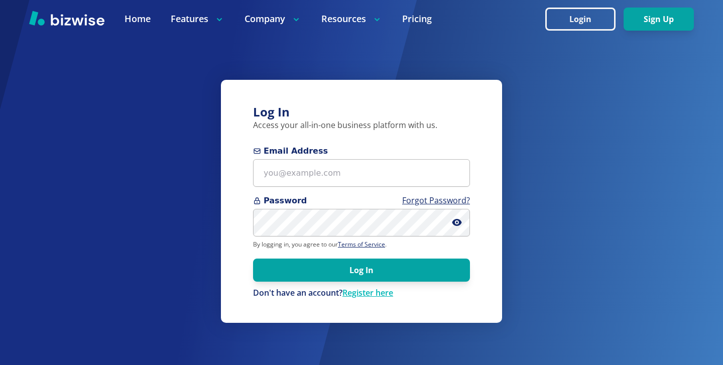 The image size is (723, 365). I want to click on a: Terms of Service, so click(361, 244).